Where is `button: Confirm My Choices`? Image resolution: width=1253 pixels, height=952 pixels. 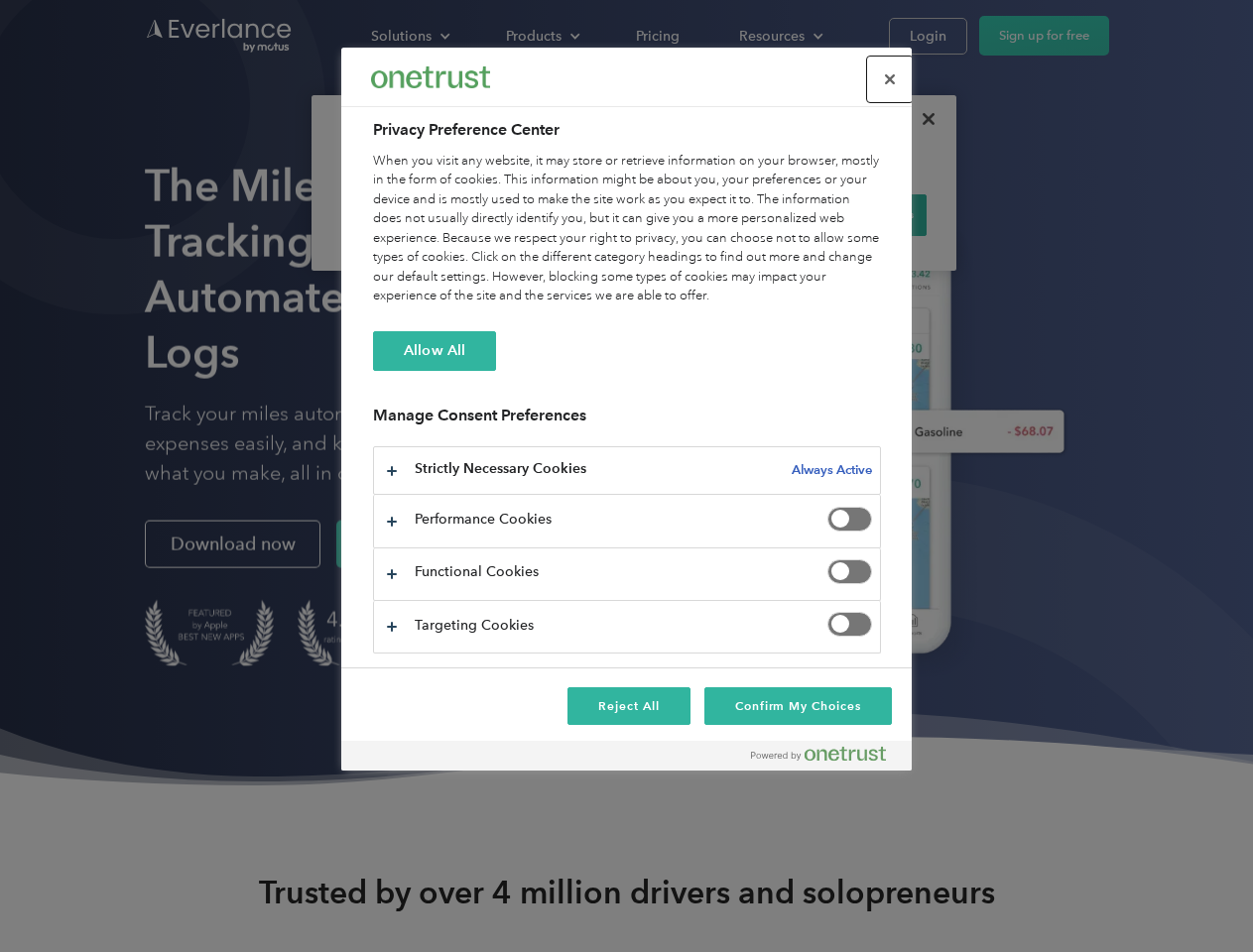
button: Confirm My Choices is located at coordinates (797, 707).